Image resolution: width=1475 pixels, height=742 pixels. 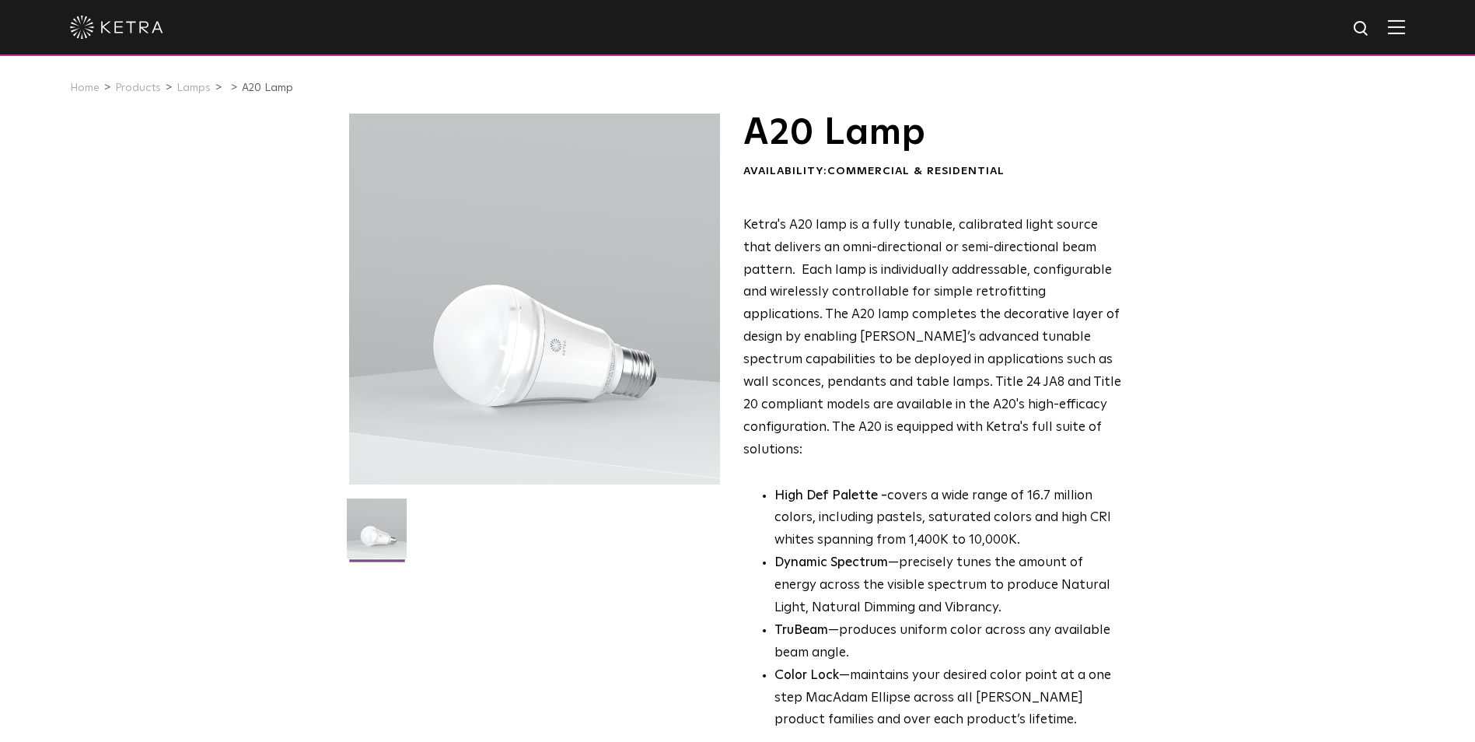 I want to click on a: Products, so click(x=138, y=88).